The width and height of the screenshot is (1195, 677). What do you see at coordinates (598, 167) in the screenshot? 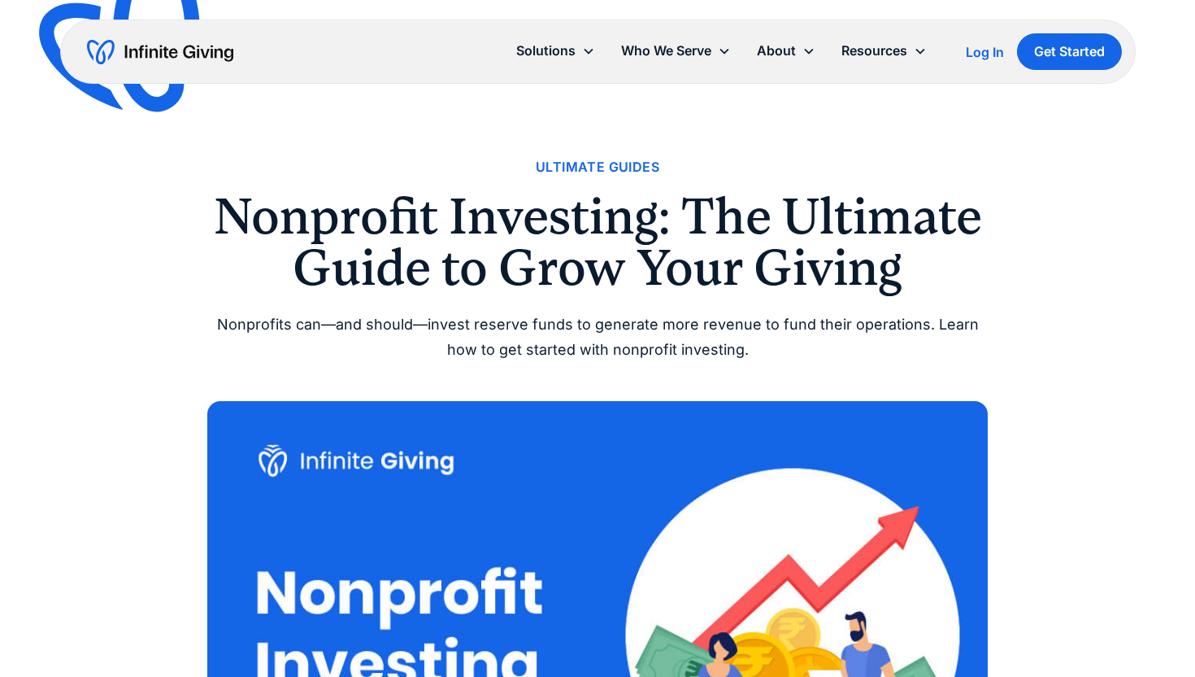
I see `div: Ultimate Guides` at bounding box center [598, 167].